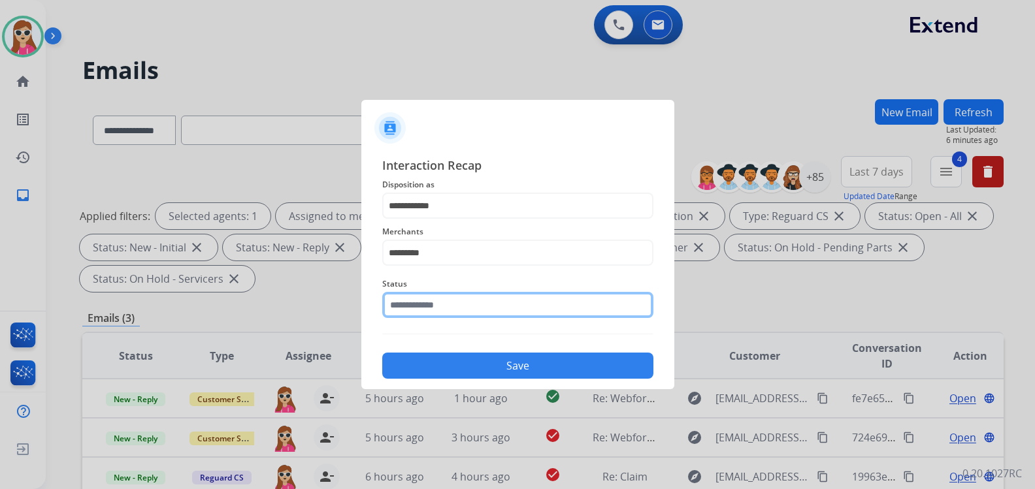 This screenshot has height=489, width=1035. I want to click on span: Merchants, so click(518, 232).